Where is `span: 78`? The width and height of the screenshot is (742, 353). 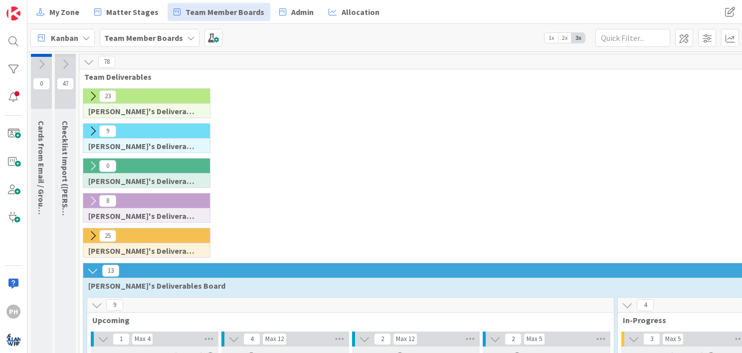
span: 78 is located at coordinates (107, 62).